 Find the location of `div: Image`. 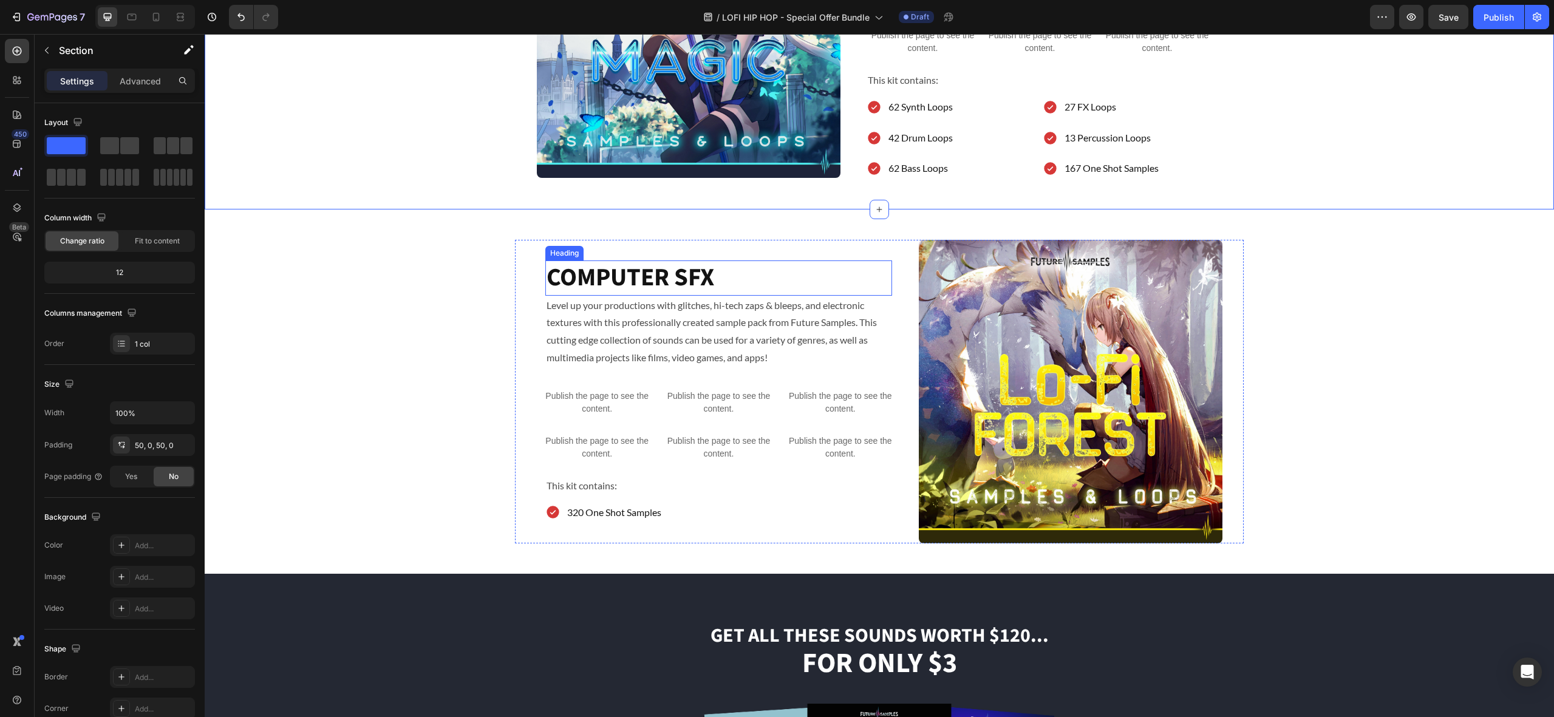

div: Image is located at coordinates (55, 577).